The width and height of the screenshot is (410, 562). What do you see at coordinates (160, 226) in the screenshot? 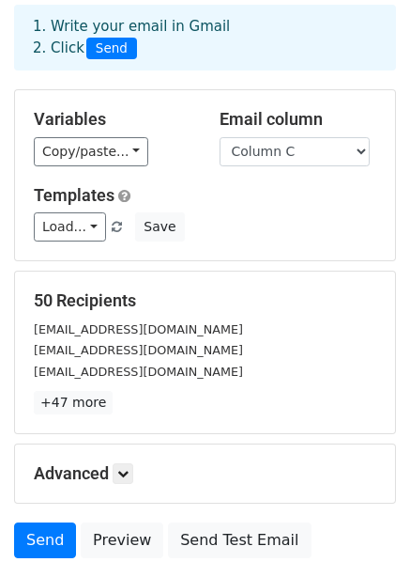
I see `button: Save` at bounding box center [160, 226].